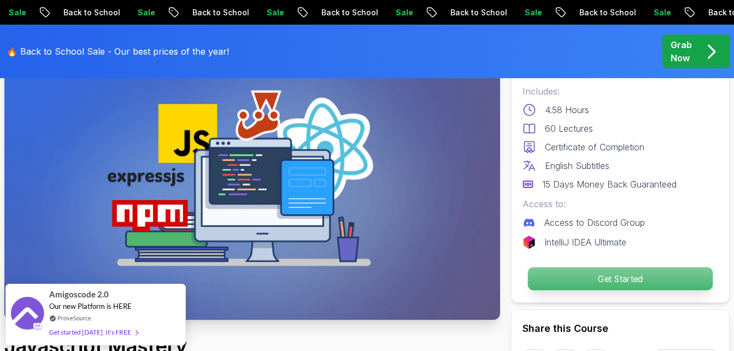 This screenshot has height=351, width=734. Describe the element at coordinates (609, 184) in the screenshot. I see `p: 15 Days Money Back Guaranteed` at that location.